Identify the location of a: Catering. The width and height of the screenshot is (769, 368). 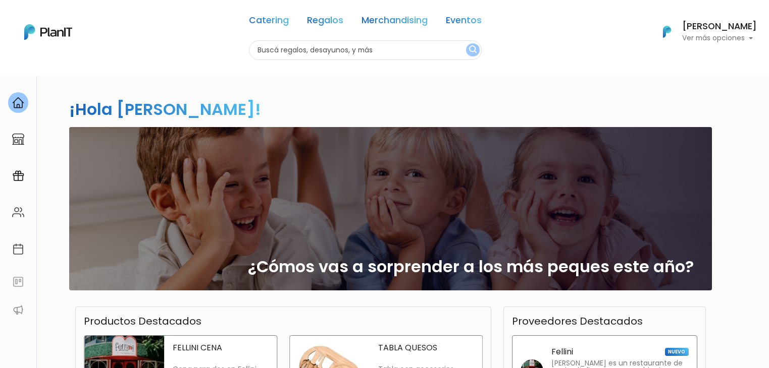
(269, 22).